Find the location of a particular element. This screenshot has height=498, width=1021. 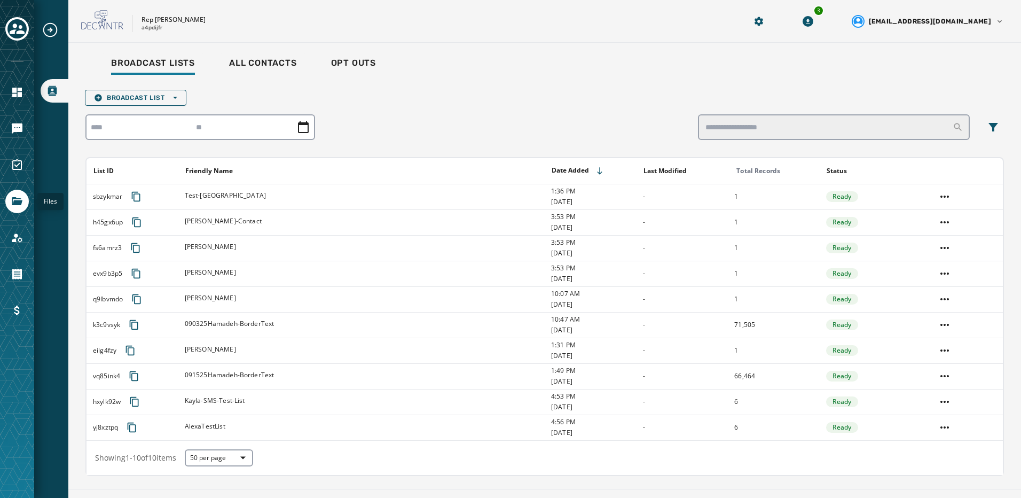

a: All Contacts is located at coordinates (263, 65).